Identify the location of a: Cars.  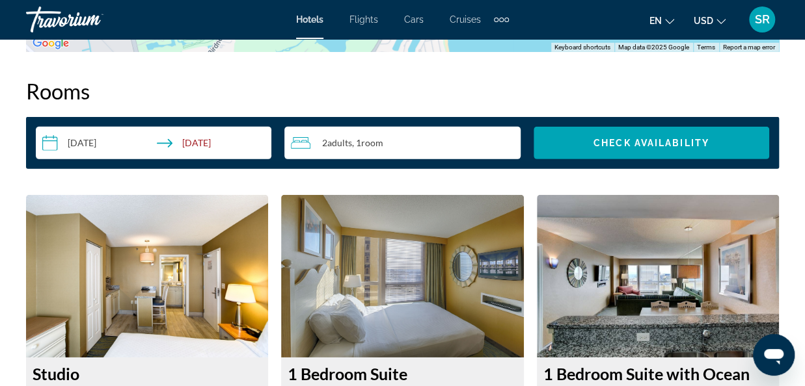
(414, 20).